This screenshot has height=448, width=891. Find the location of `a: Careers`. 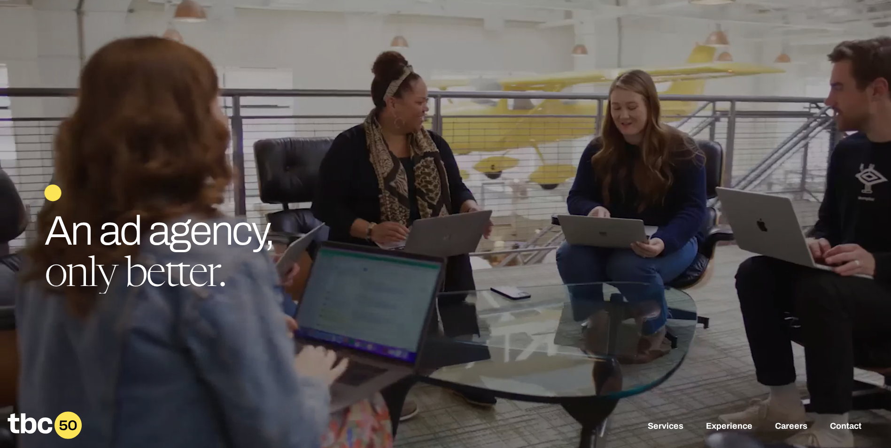

a: Careers is located at coordinates (791, 427).